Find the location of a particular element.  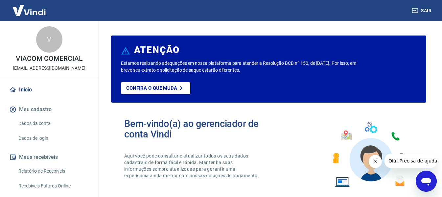

img: Vindi is located at coordinates (29, 10).